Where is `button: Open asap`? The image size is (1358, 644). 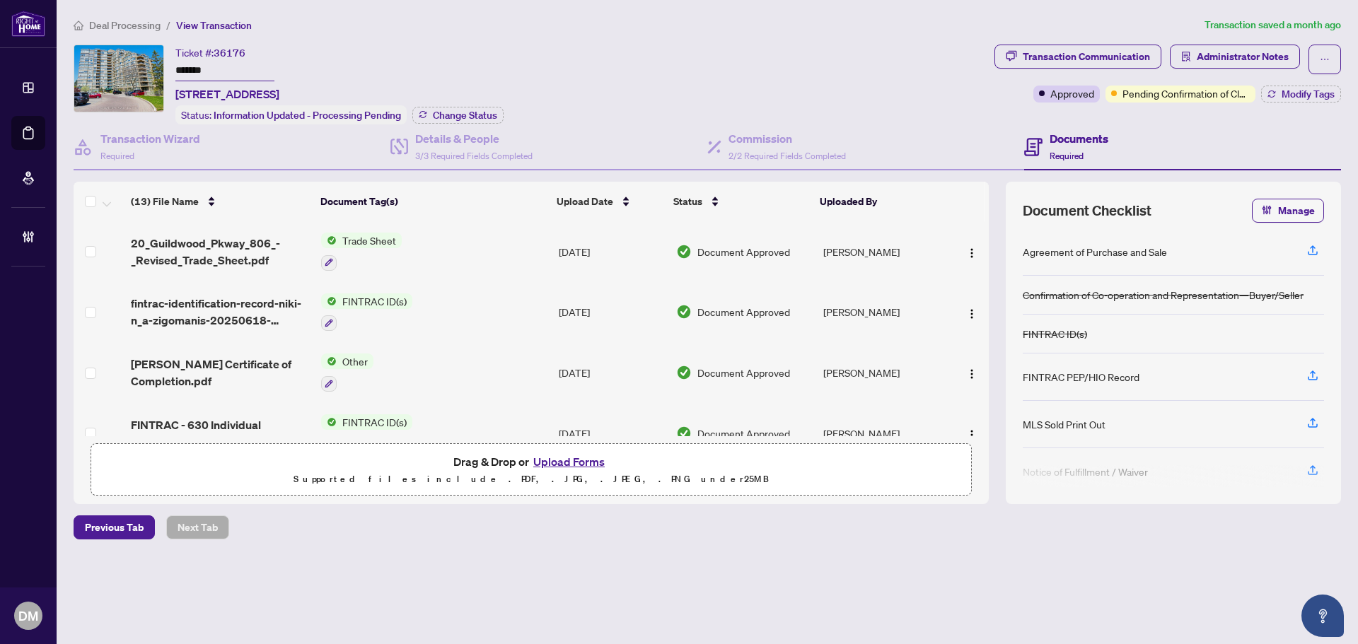
button: Open asap is located at coordinates (1322, 616).